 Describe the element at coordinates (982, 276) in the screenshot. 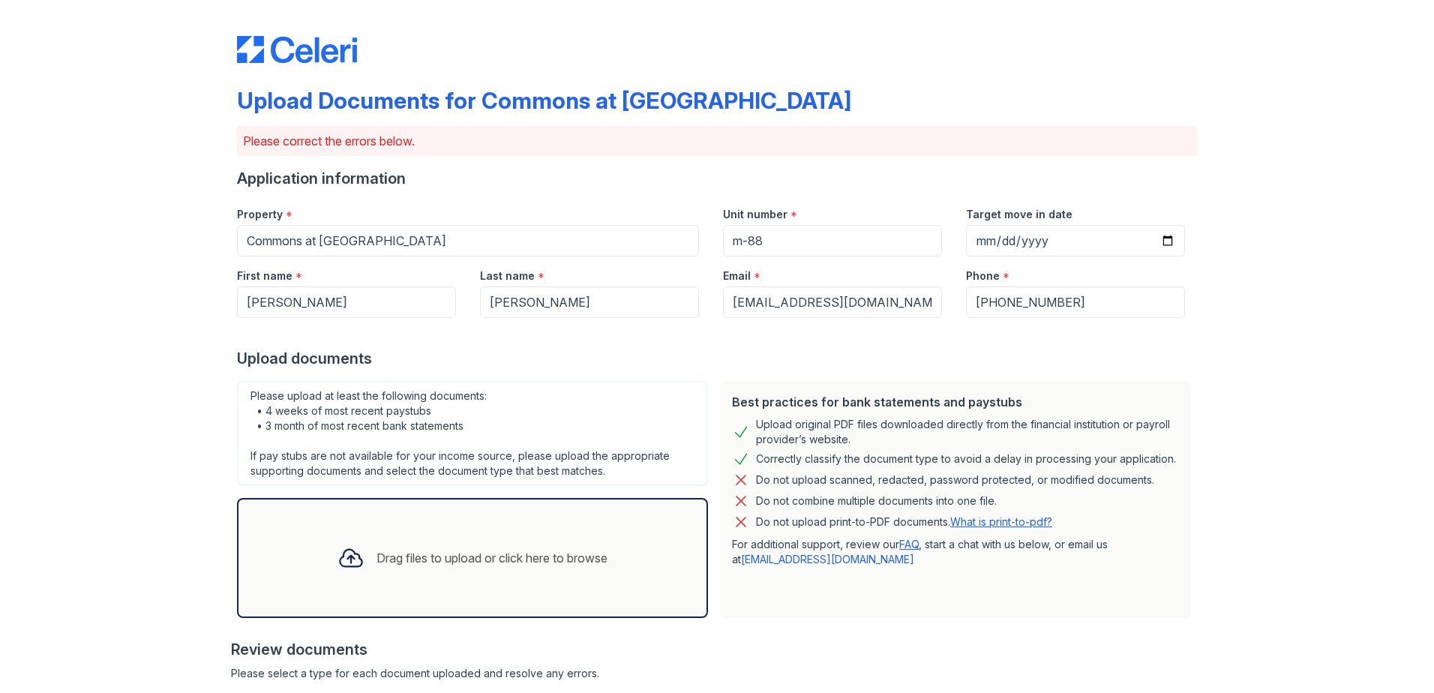

I see `label: Phone` at that location.